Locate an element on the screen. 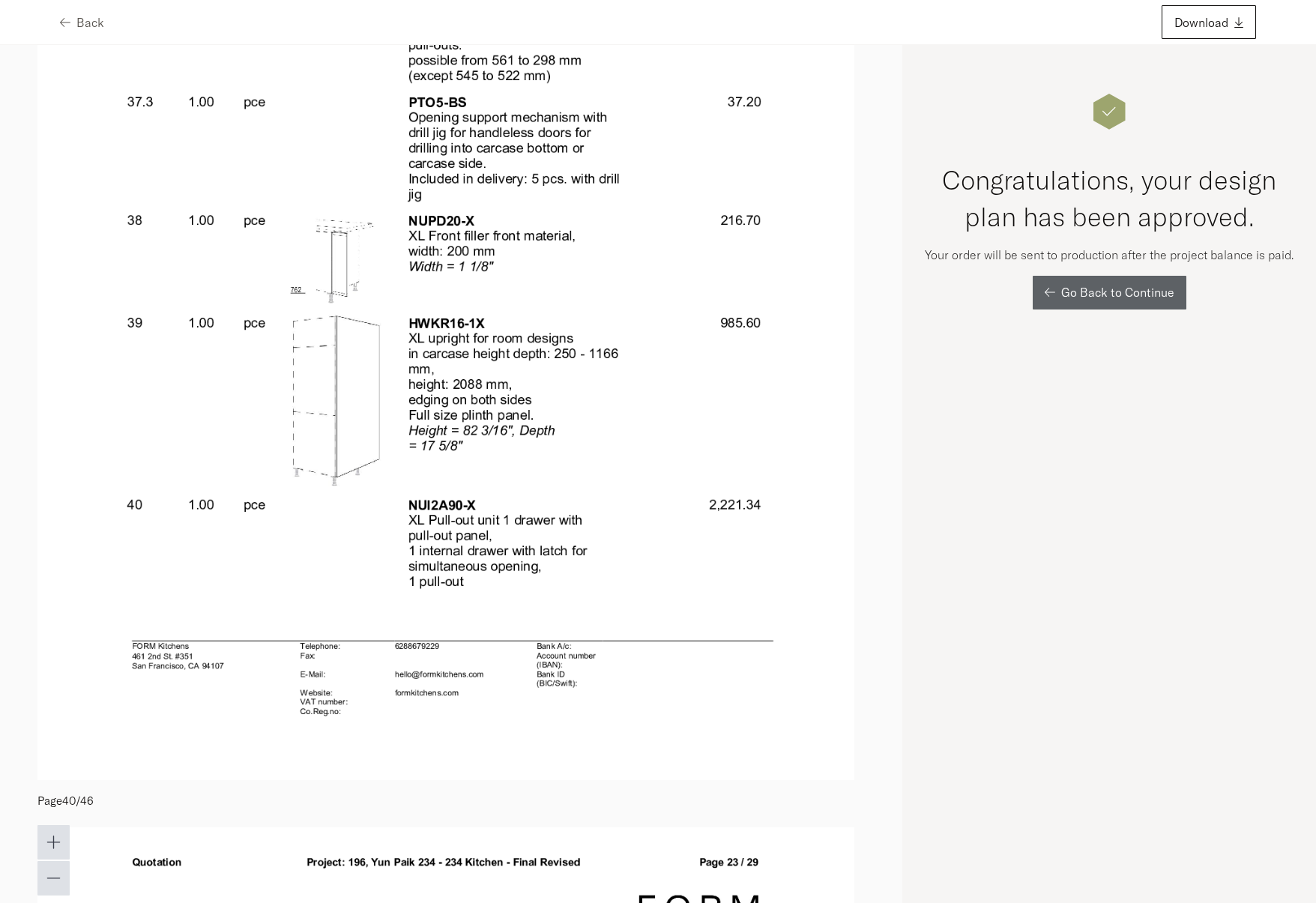 The image size is (1316, 903). p: Your order will be sent to production after the project balance is paid. is located at coordinates (1109, 255).